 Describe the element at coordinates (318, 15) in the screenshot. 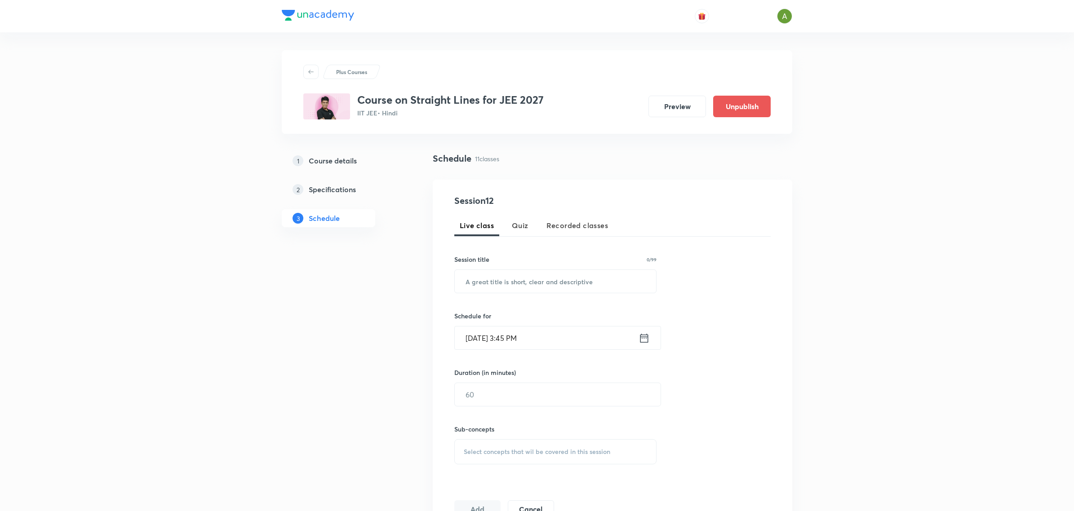

I see `img: Company Logo` at that location.